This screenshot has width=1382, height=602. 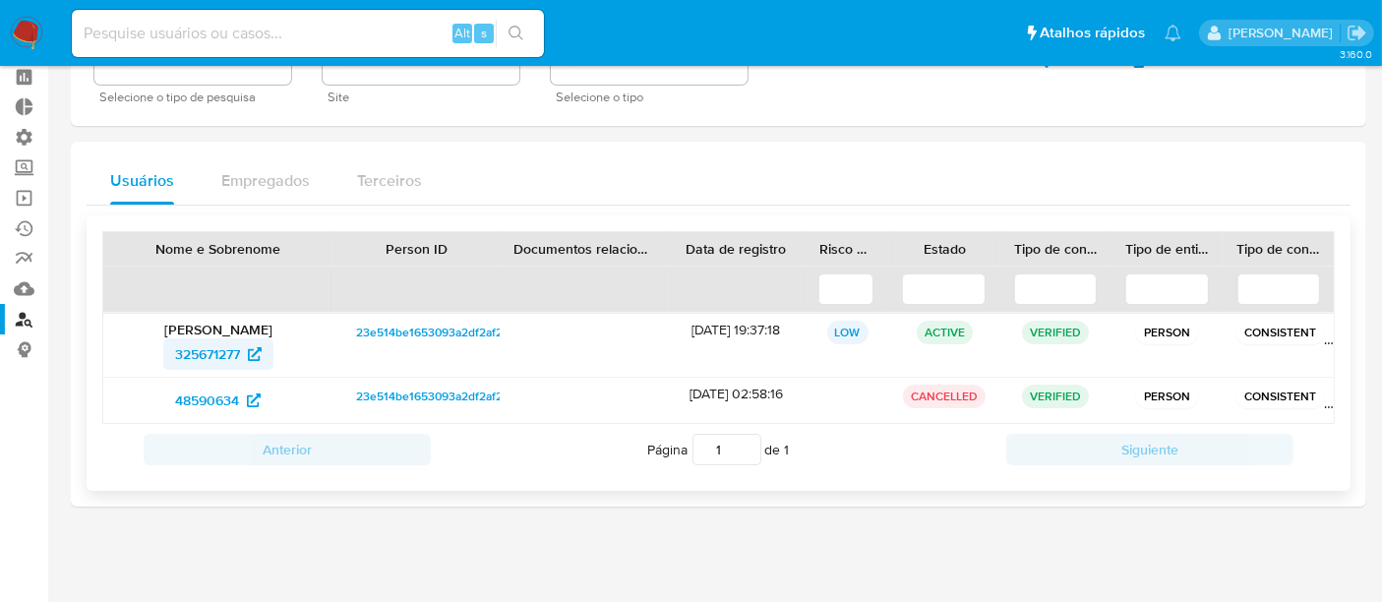 I want to click on span: 3.160.0, so click(x=1356, y=54).